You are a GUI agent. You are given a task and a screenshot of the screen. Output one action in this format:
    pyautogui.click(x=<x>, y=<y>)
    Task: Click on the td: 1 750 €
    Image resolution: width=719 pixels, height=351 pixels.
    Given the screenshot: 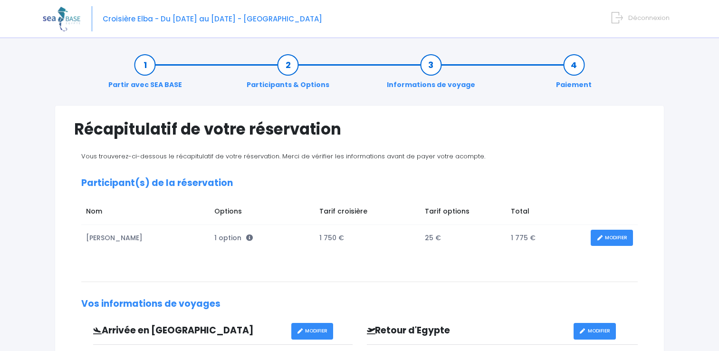 What is the action you would take?
    pyautogui.click(x=367, y=238)
    